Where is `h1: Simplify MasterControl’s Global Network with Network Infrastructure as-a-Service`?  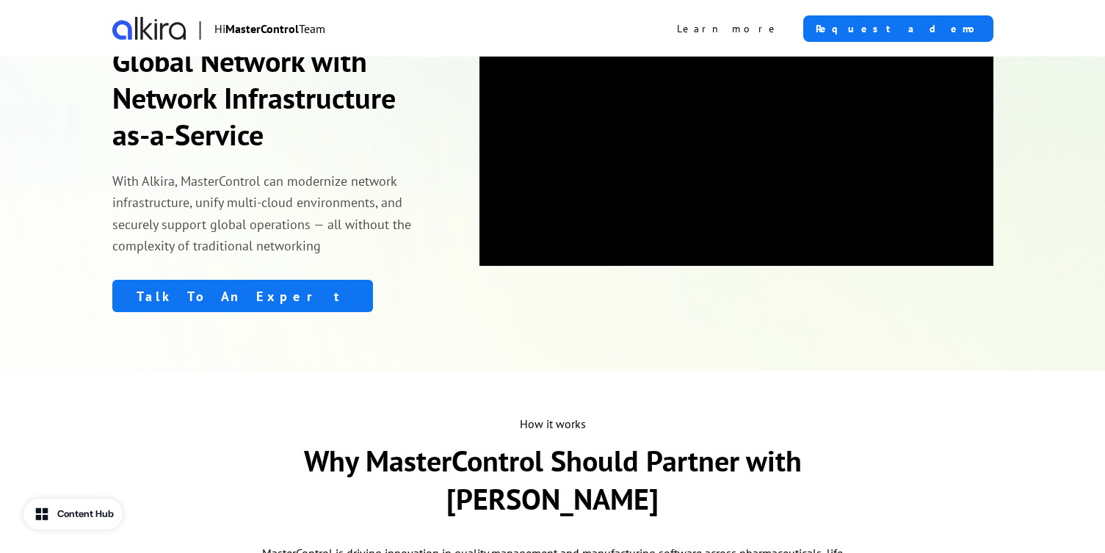 h1: Simplify MasterControl’s Global Network with Network Infrastructure as-a-Service is located at coordinates (275, 79).